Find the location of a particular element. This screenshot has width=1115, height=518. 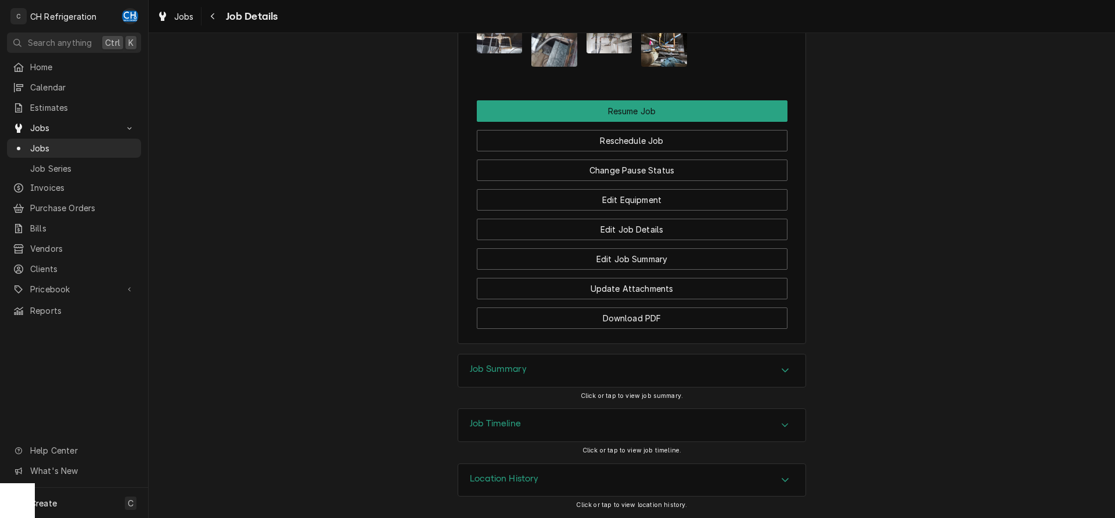

button: Download PDF is located at coordinates (632, 318).